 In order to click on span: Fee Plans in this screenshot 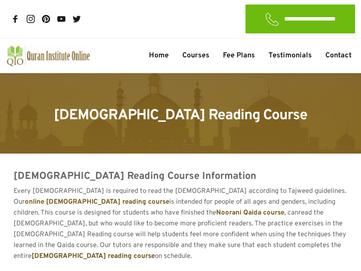, I will do `click(239, 55)`.